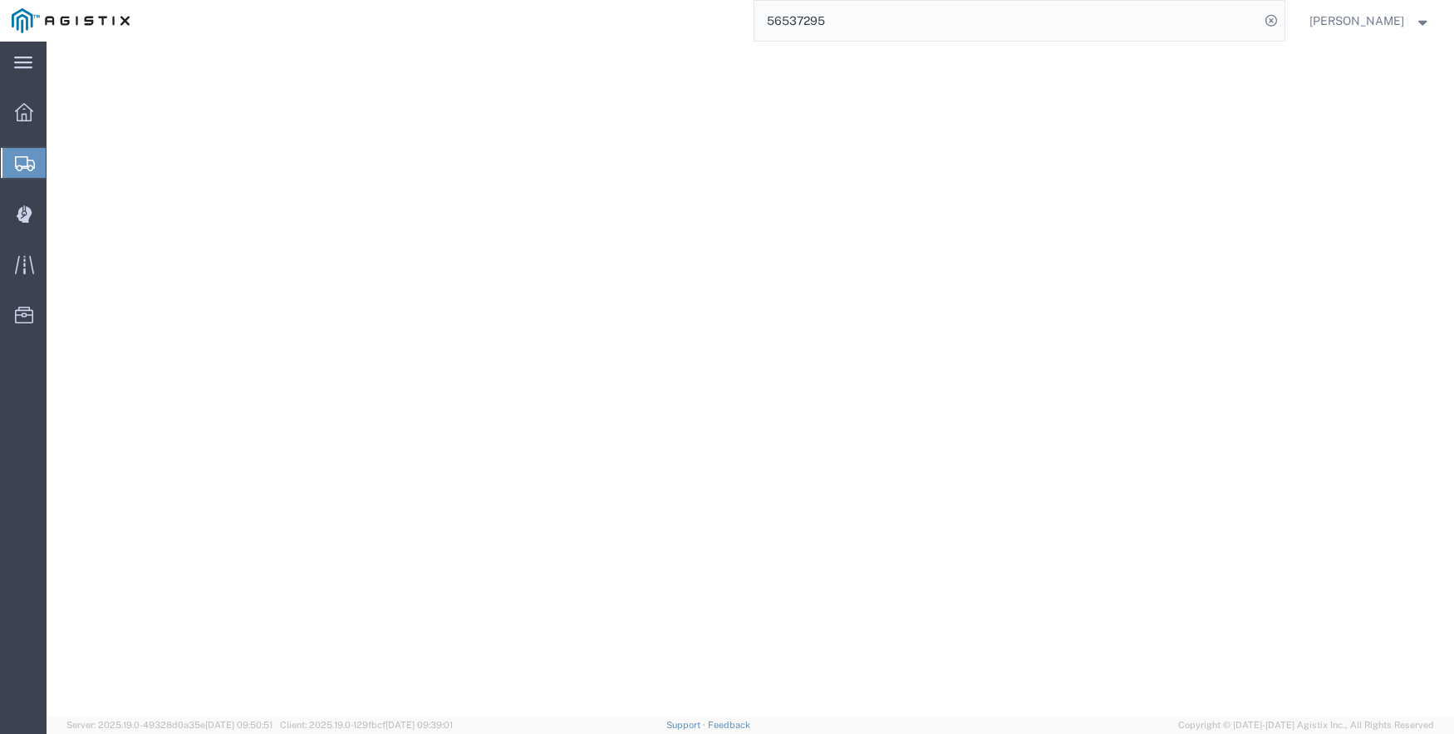 The image size is (1454, 734). I want to click on span: Server: 2025.19.0-49328d0a35e, so click(169, 724).